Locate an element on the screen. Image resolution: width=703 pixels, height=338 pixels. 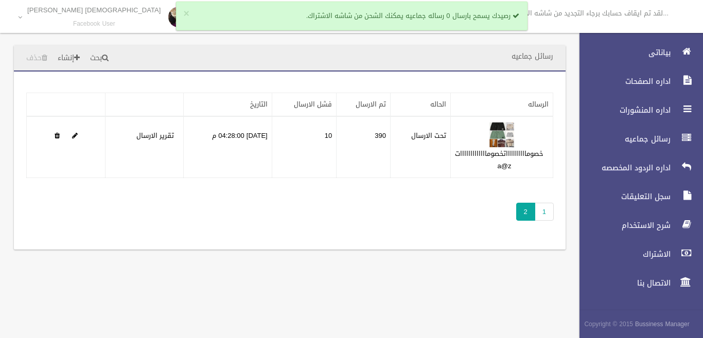
span: شرح الاستخدام is located at coordinates (622, 225).